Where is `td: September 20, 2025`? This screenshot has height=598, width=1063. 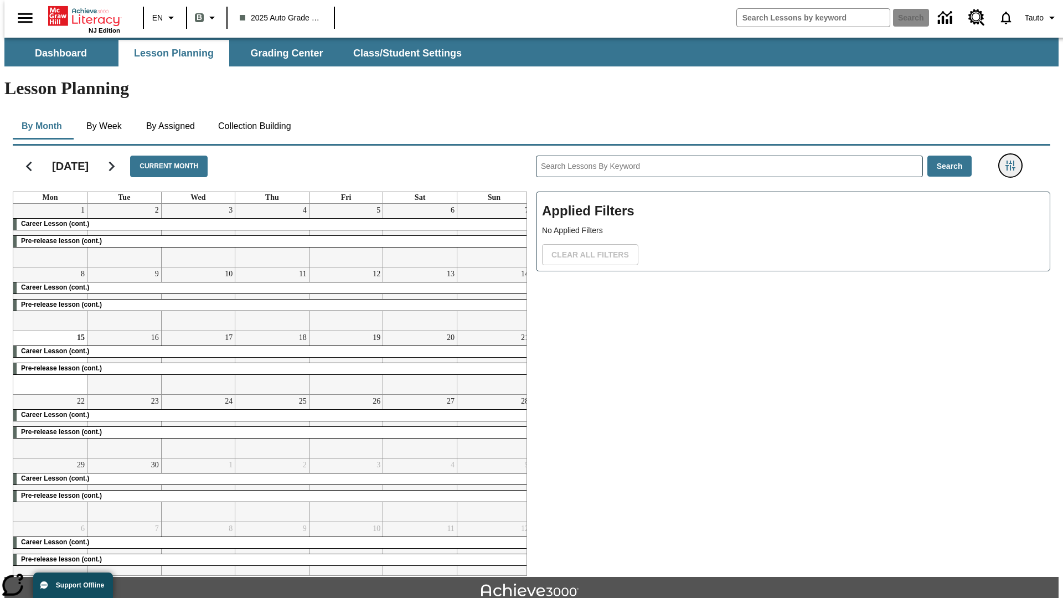
td: September 20, 2025 is located at coordinates (420, 363).